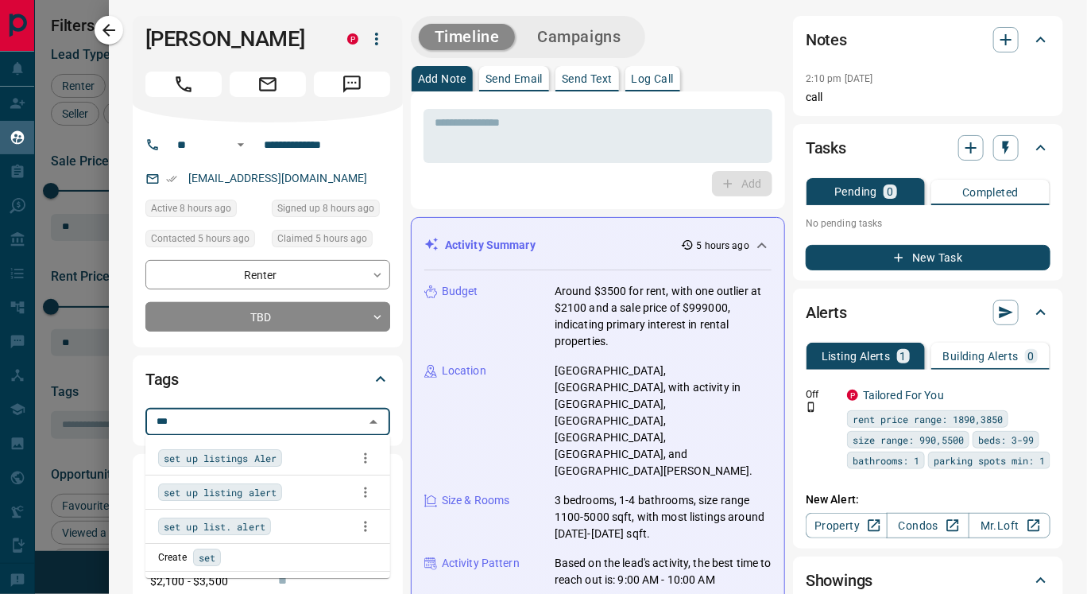  What do you see at coordinates (856, 192) in the screenshot?
I see `p: Pending` at bounding box center [856, 192].